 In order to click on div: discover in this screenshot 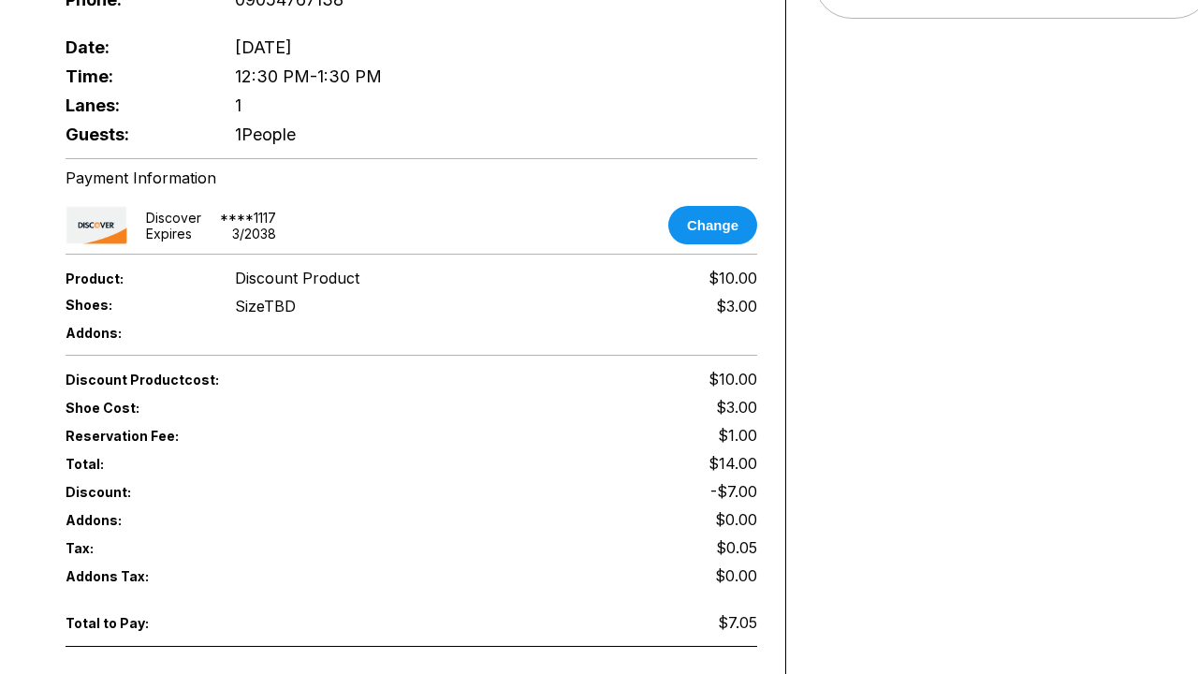, I will do `click(173, 217)`.